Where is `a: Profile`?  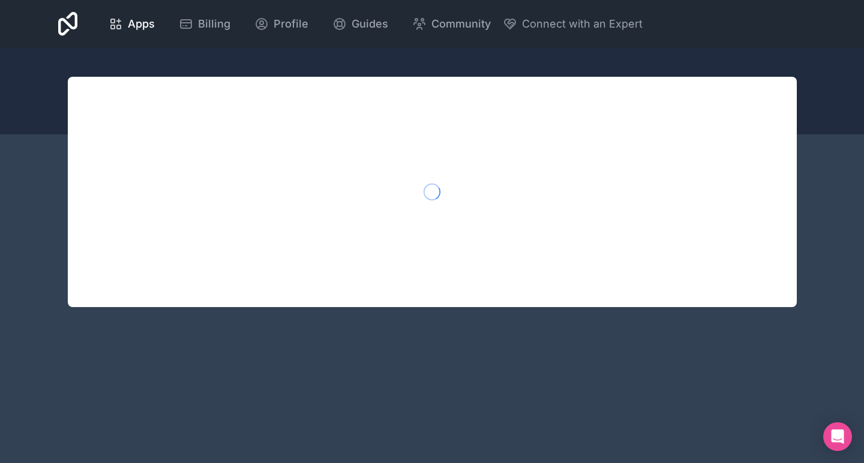
a: Profile is located at coordinates (281, 24).